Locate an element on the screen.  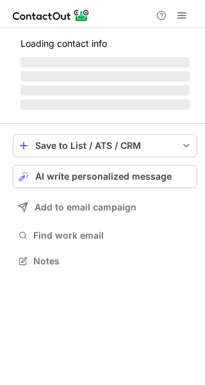
button: AI write personalized message is located at coordinates (105, 176).